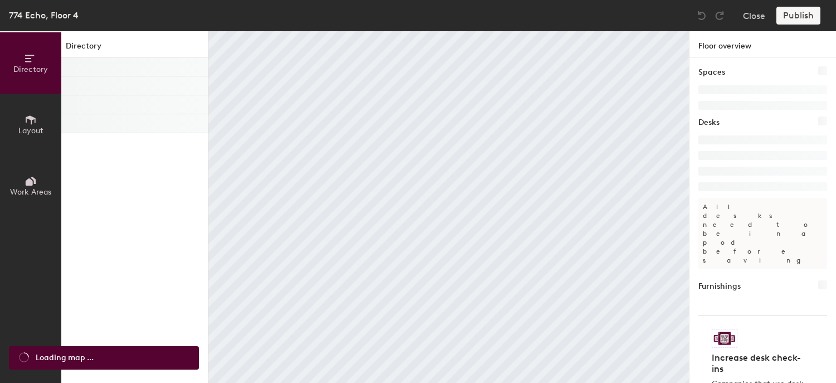  I want to click on span: Directory, so click(31, 69).